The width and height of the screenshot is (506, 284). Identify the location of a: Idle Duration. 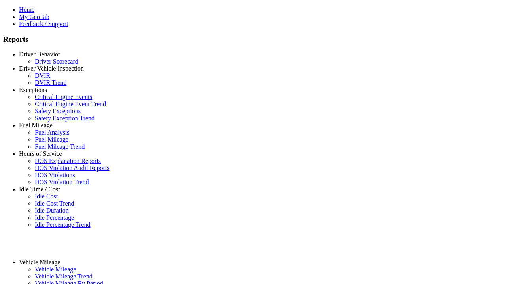
(52, 211).